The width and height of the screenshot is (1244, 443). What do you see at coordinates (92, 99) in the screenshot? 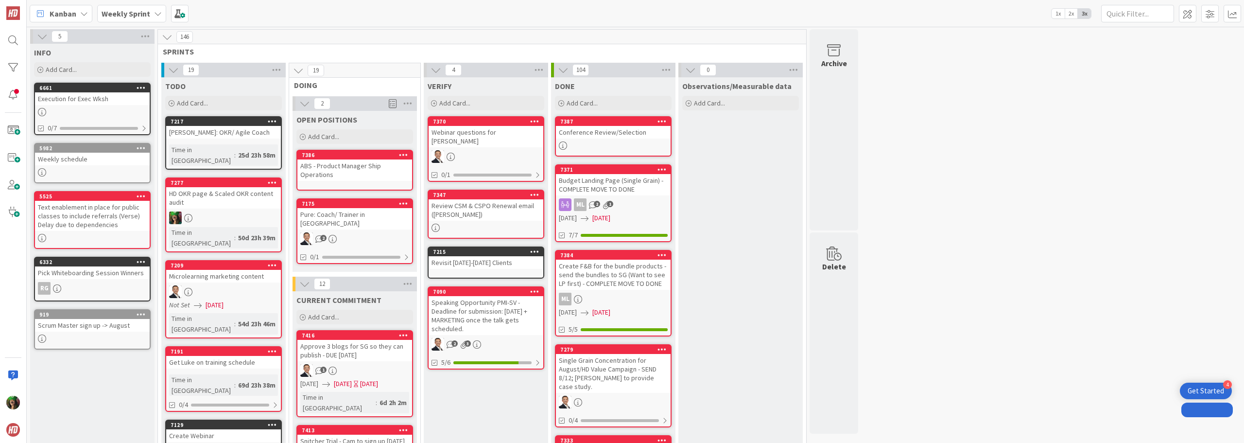
I see `div: Execution for Exec Wksh` at bounding box center [92, 99].